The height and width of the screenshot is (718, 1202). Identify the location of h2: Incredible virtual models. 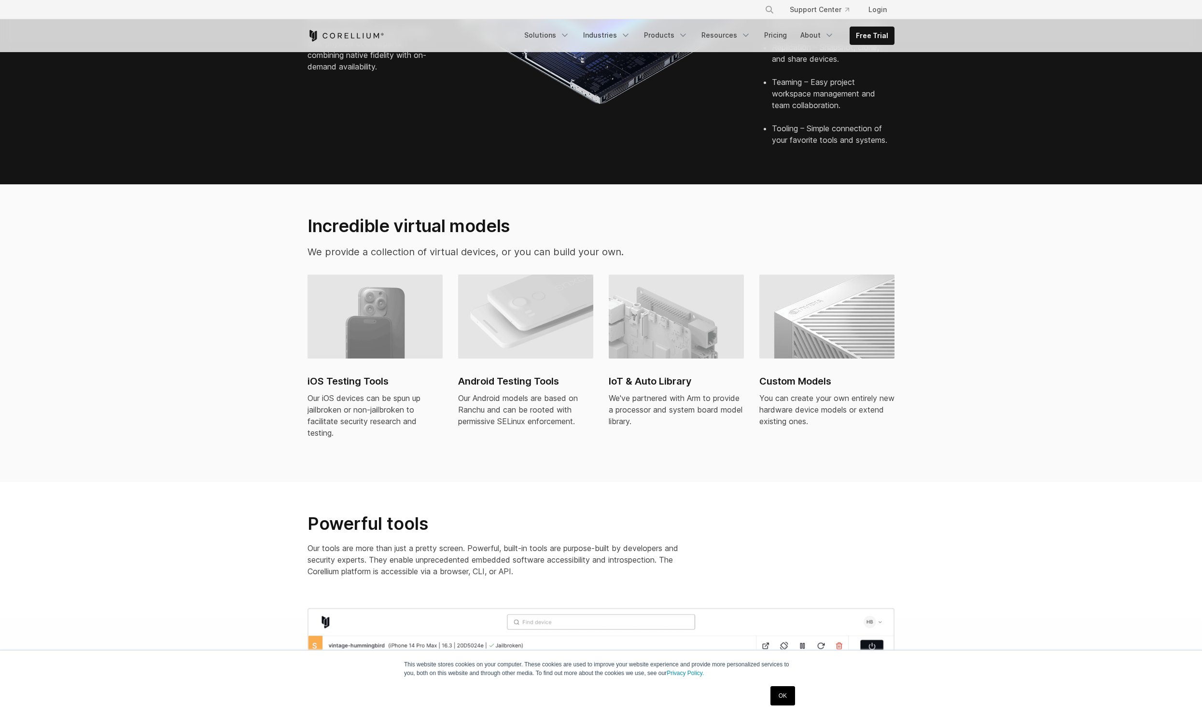
(499, 226).